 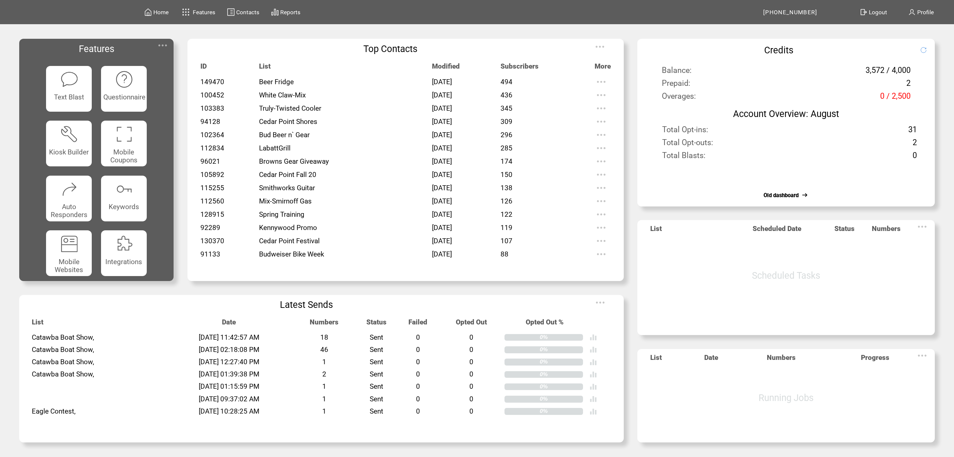 I want to click on span: Bud Beer n` Gear, so click(x=284, y=135).